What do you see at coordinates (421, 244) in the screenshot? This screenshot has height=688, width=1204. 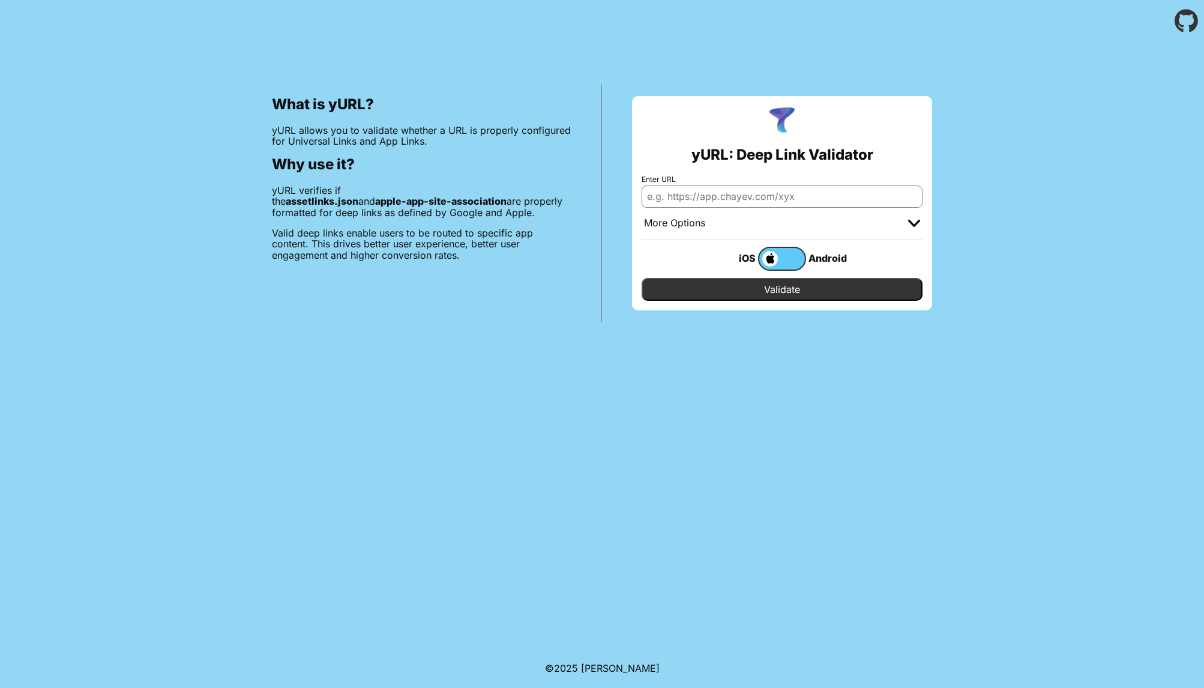 I see `p: Valid deep links enable users to be routed to specific app content. This drives better user exper...` at bounding box center [421, 244].